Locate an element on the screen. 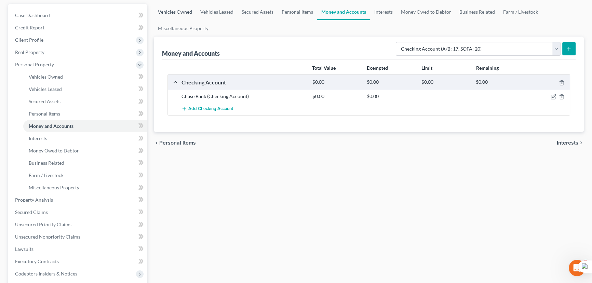 Image resolution: width=592 pixels, height=283 pixels. a: Unsecured Nonpriority Claims is located at coordinates (78, 237).